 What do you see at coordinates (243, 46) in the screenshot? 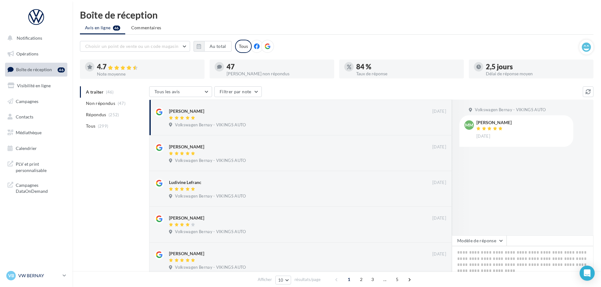
I see `div: Tous` at bounding box center [243, 46].